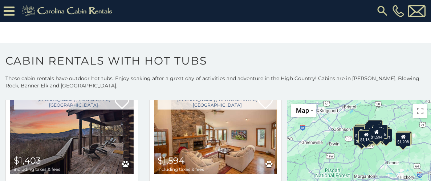 The height and width of the screenshot is (181, 431). Describe the element at coordinates (363, 131) in the screenshot. I see `div: $1,228` at that location.